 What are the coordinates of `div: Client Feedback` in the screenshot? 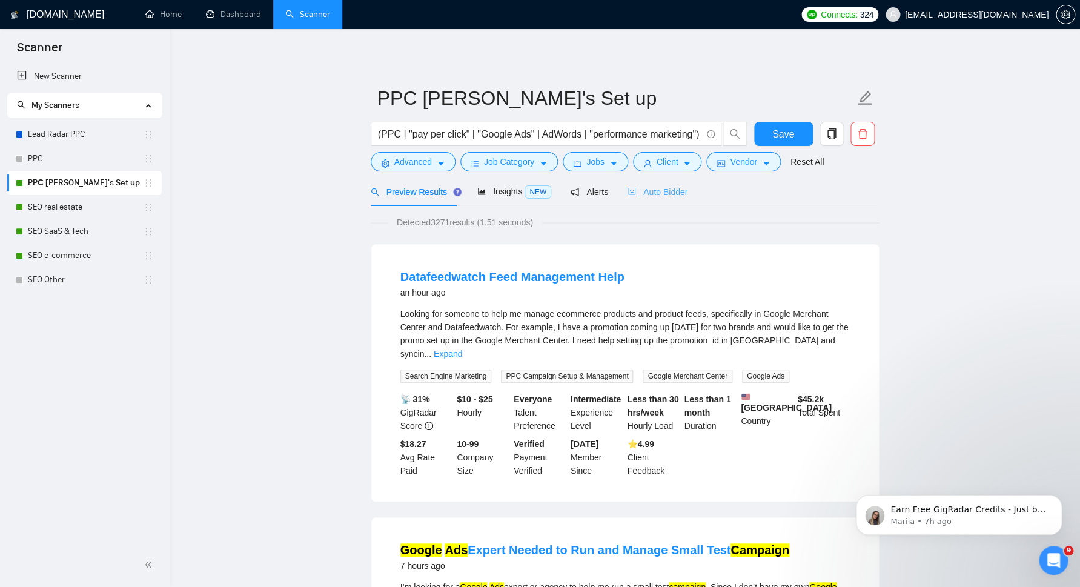 It's located at (654, 457).